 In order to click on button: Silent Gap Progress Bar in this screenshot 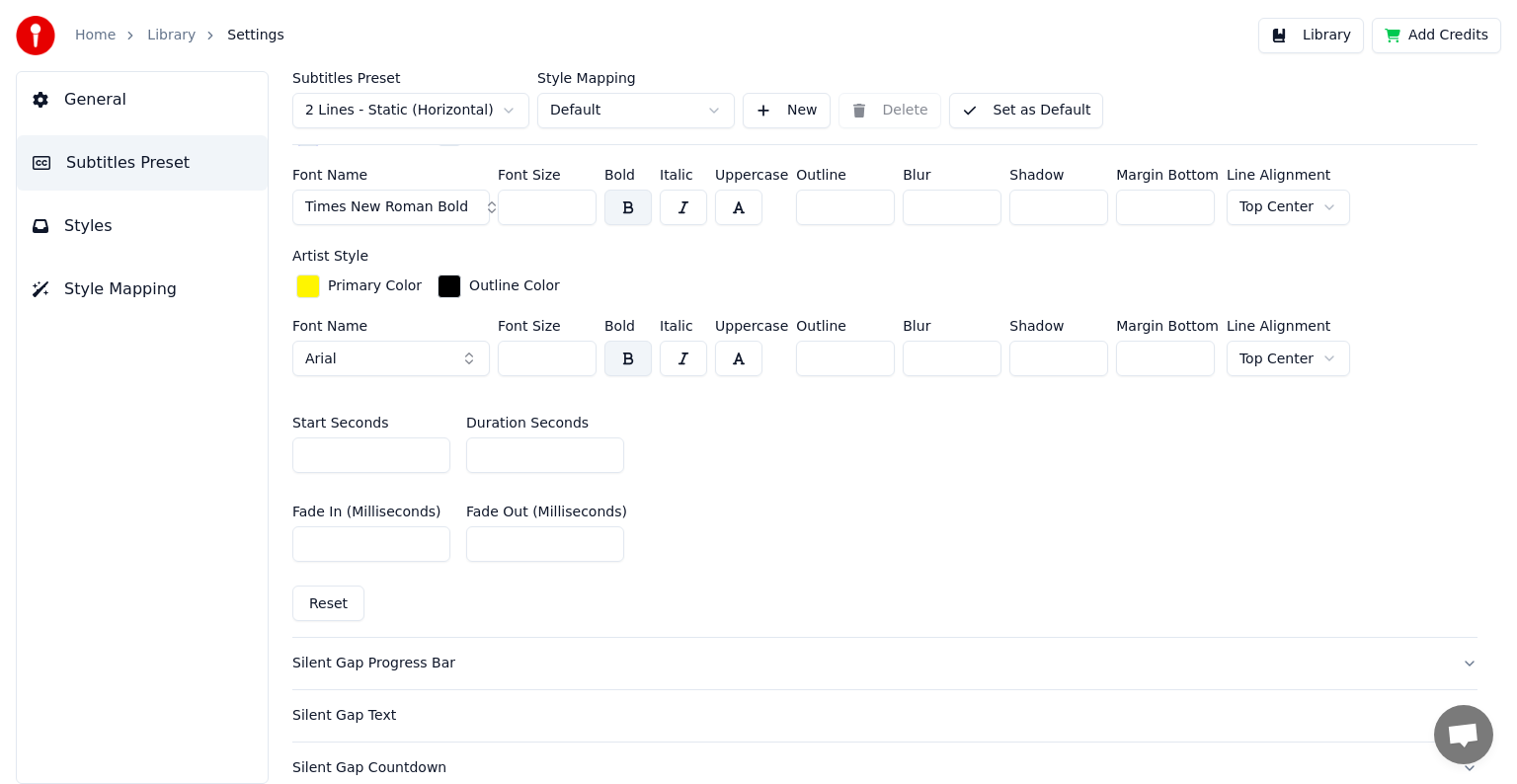, I will do `click(885, 664)`.